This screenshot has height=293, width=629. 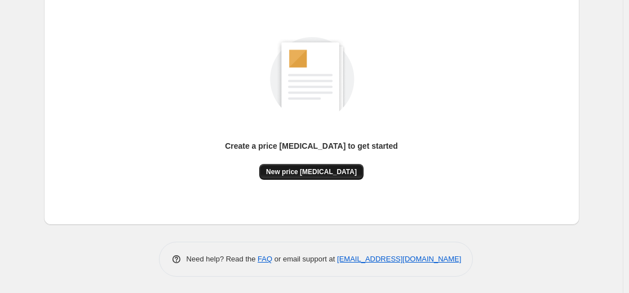 I want to click on span: Need help? Read the, so click(x=222, y=259).